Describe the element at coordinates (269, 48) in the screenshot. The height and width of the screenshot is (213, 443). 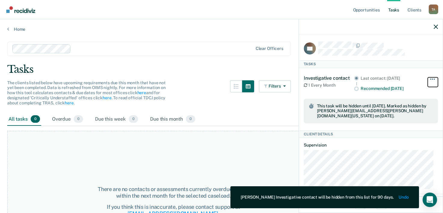
I see `div: Clear officers` at that location.